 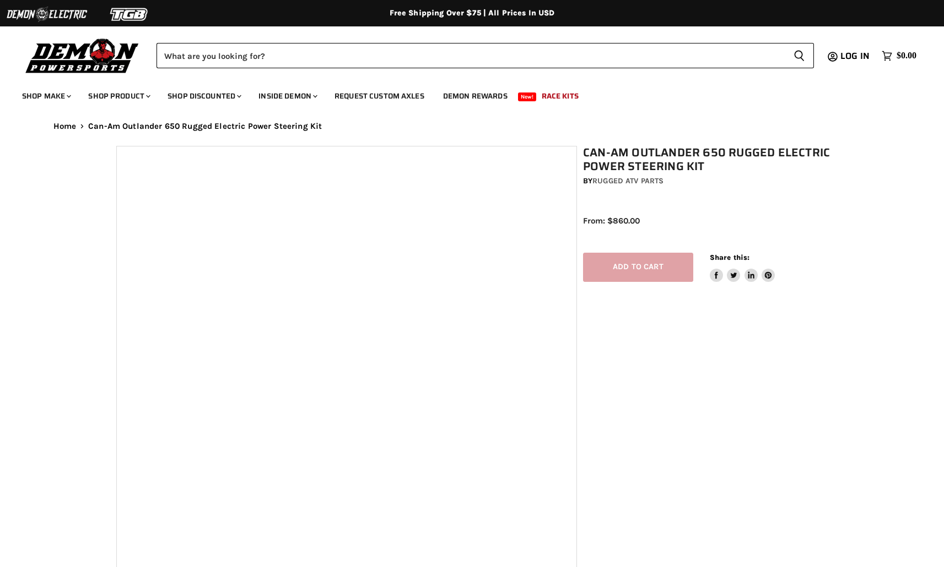 What do you see at coordinates (527, 97) in the screenshot?
I see `span: New!` at bounding box center [527, 97].